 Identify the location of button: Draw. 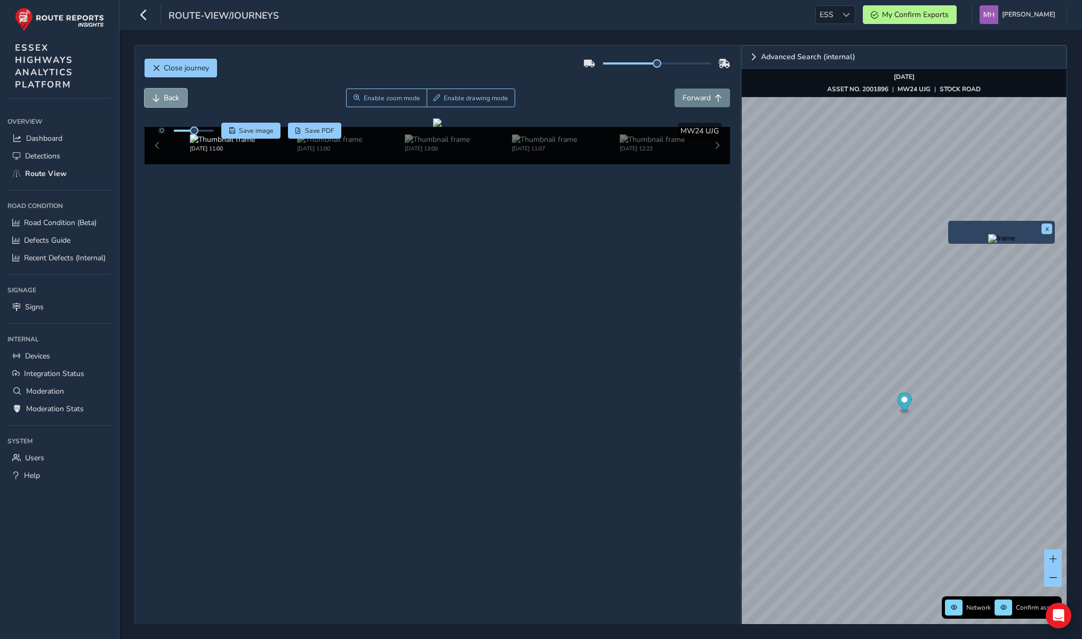
(471, 98).